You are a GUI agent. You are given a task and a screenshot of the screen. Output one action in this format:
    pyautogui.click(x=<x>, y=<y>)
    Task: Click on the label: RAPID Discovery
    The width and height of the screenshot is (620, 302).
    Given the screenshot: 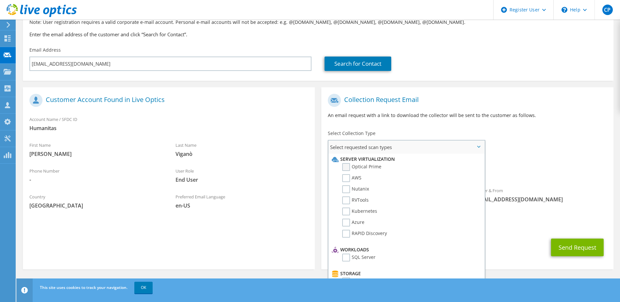 What is the action you would take?
    pyautogui.click(x=364, y=234)
    